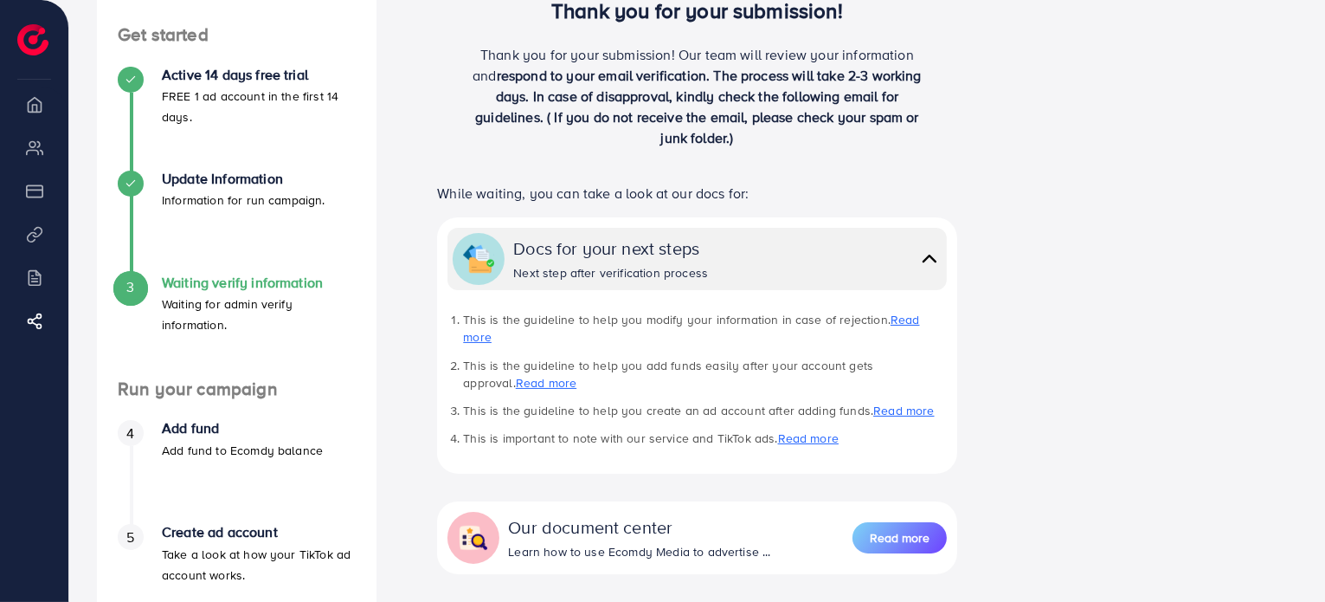 The width and height of the screenshot is (1325, 602). I want to click on div: Docs for your next steps, so click(610, 248).